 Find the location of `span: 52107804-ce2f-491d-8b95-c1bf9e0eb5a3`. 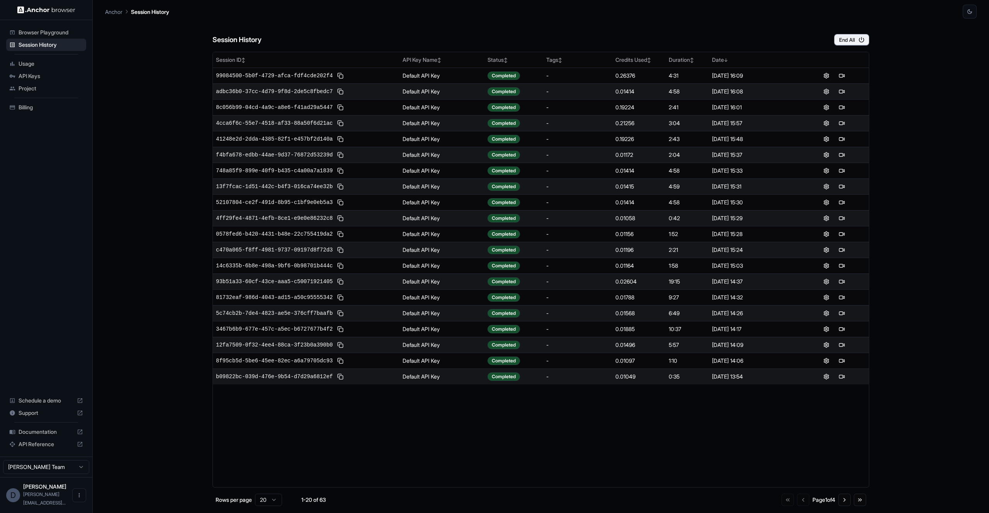

span: 52107804-ce2f-491d-8b95-c1bf9e0eb5a3 is located at coordinates (274, 203).